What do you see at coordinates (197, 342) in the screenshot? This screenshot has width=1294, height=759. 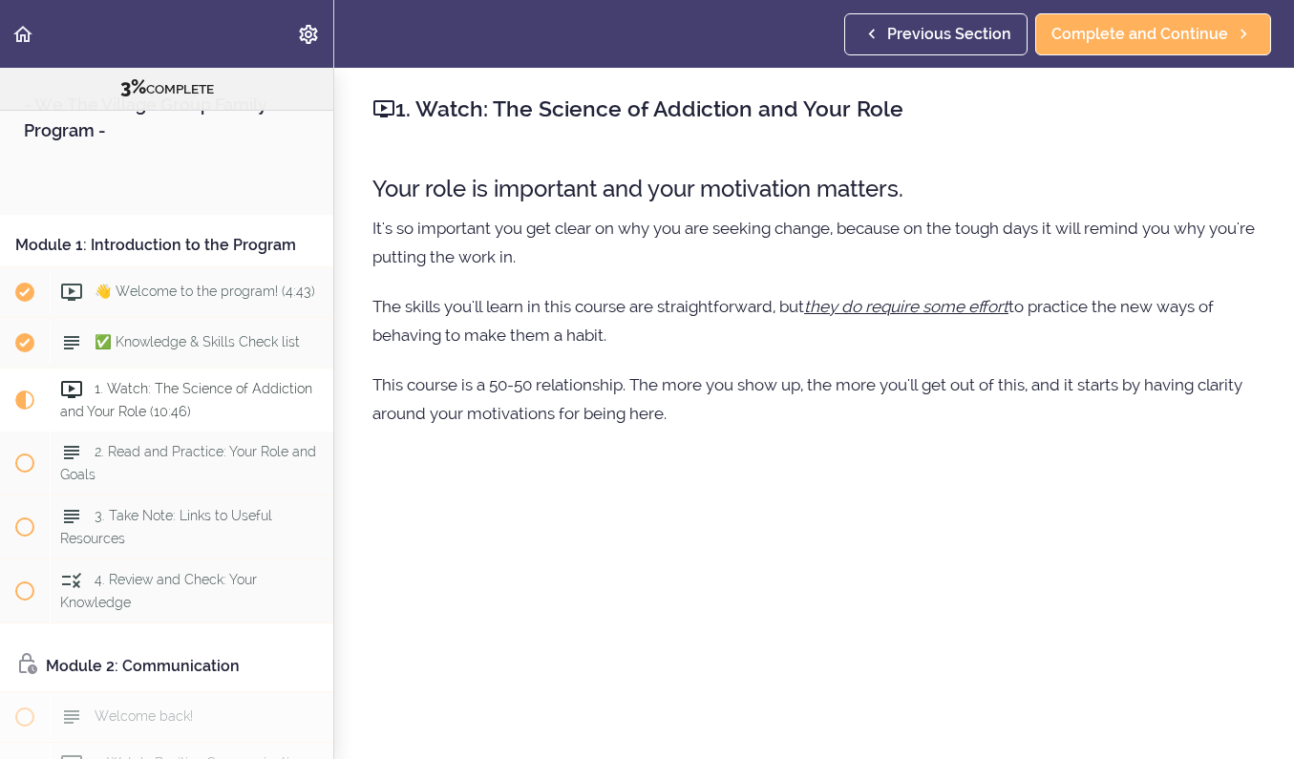 I see `span: ✅ Knowledge & Skills Check list` at bounding box center [197, 342].